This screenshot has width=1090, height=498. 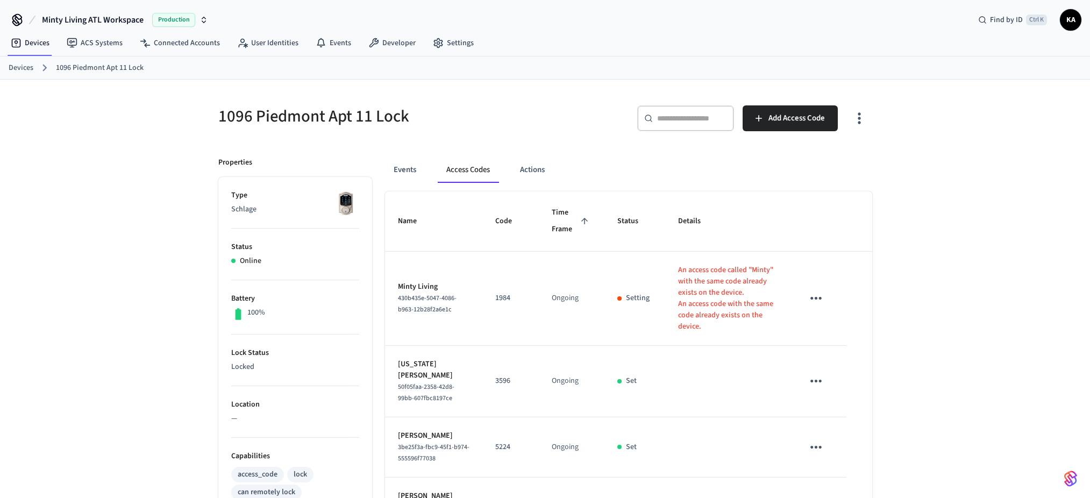 I want to click on span: Name, so click(x=414, y=221).